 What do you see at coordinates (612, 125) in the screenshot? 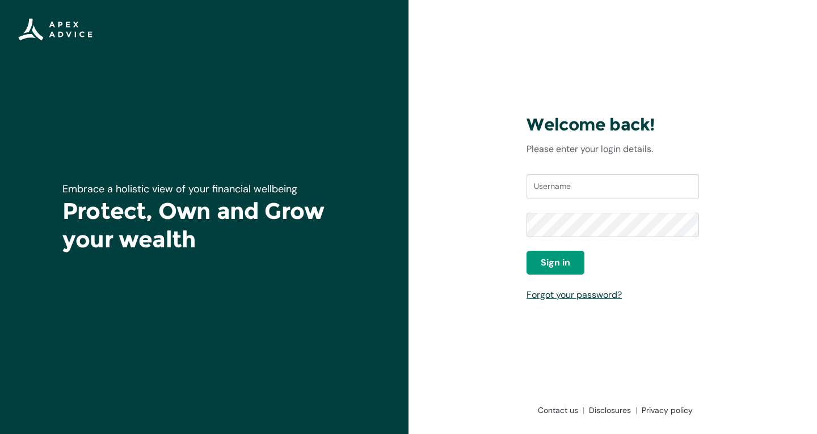
I see `h3: Welcome back!` at bounding box center [612, 125].